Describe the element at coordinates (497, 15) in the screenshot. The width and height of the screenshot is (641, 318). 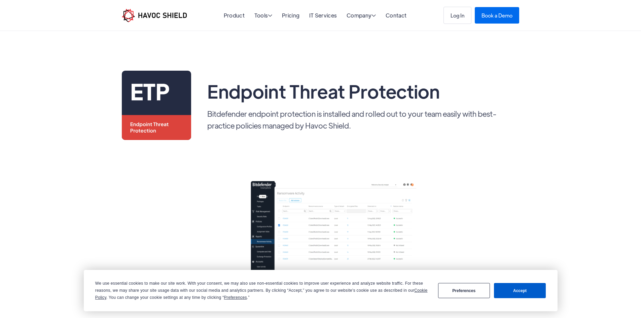
I see `a: Book a Demo` at that location.